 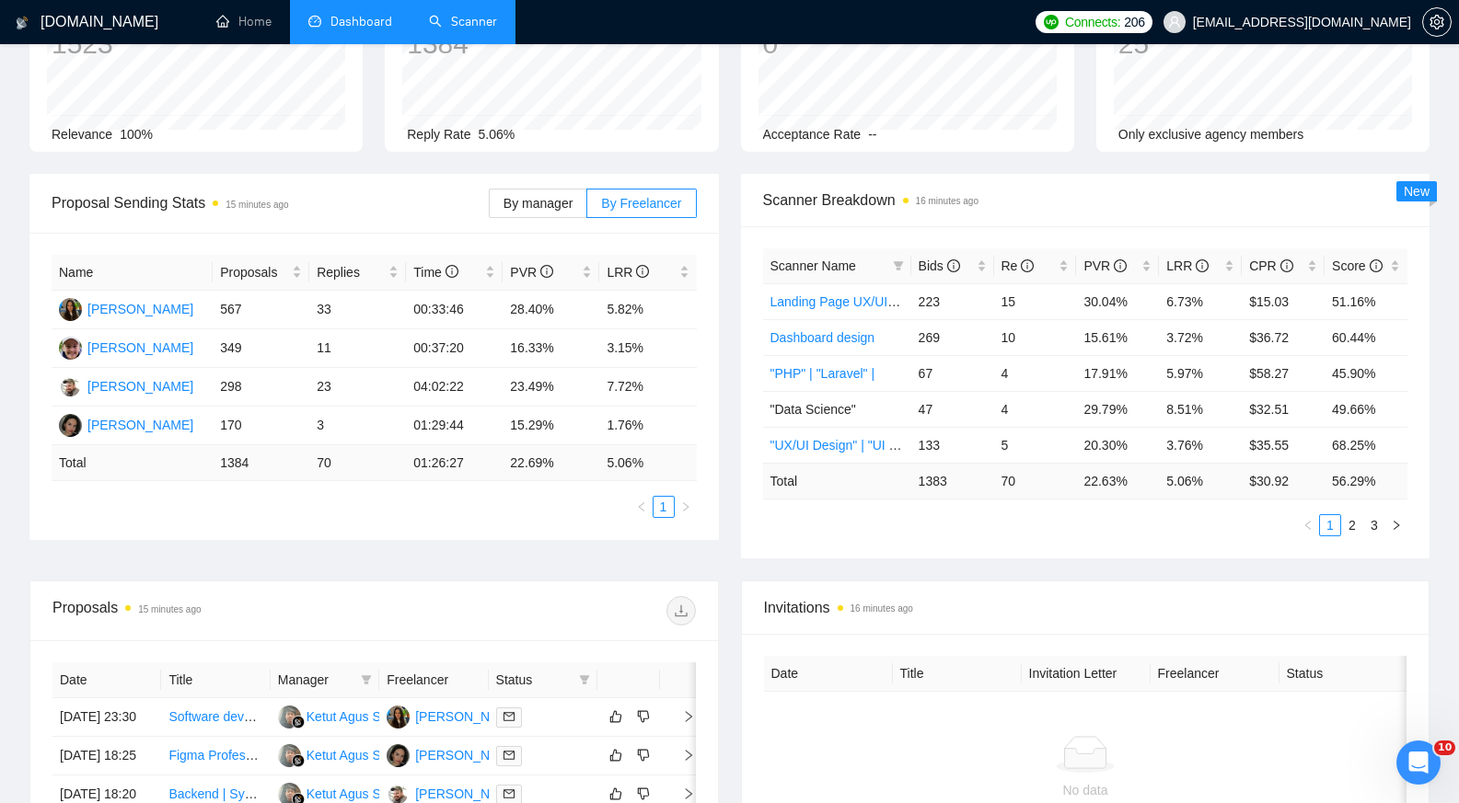 What do you see at coordinates (1344, 674) in the screenshot?
I see `th: Status` at bounding box center [1344, 674].